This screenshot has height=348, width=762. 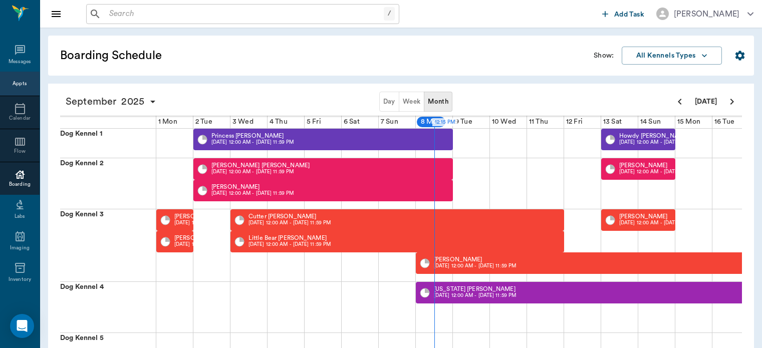 What do you see at coordinates (438, 102) in the screenshot?
I see `button: Month` at bounding box center [438, 102].